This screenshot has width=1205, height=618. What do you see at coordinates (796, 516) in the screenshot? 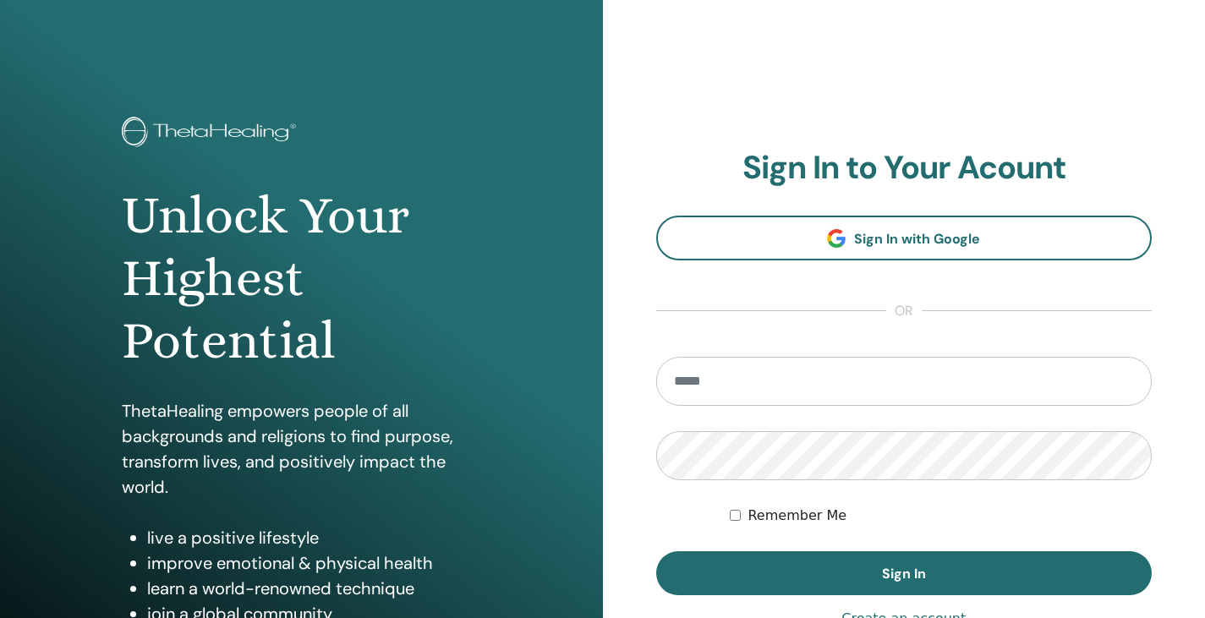
I see `label: Remember Me` at bounding box center [796, 516].